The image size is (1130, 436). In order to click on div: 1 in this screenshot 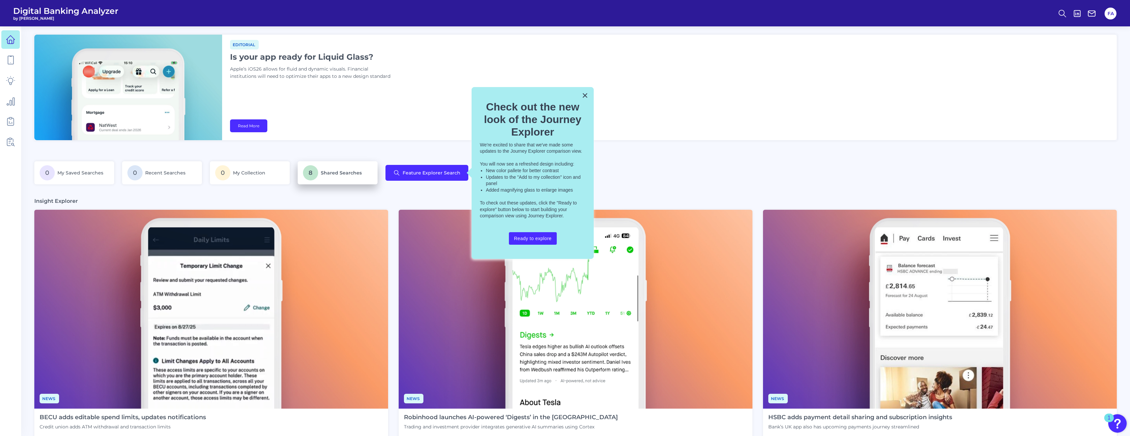, I will do `click(1109, 423)`.